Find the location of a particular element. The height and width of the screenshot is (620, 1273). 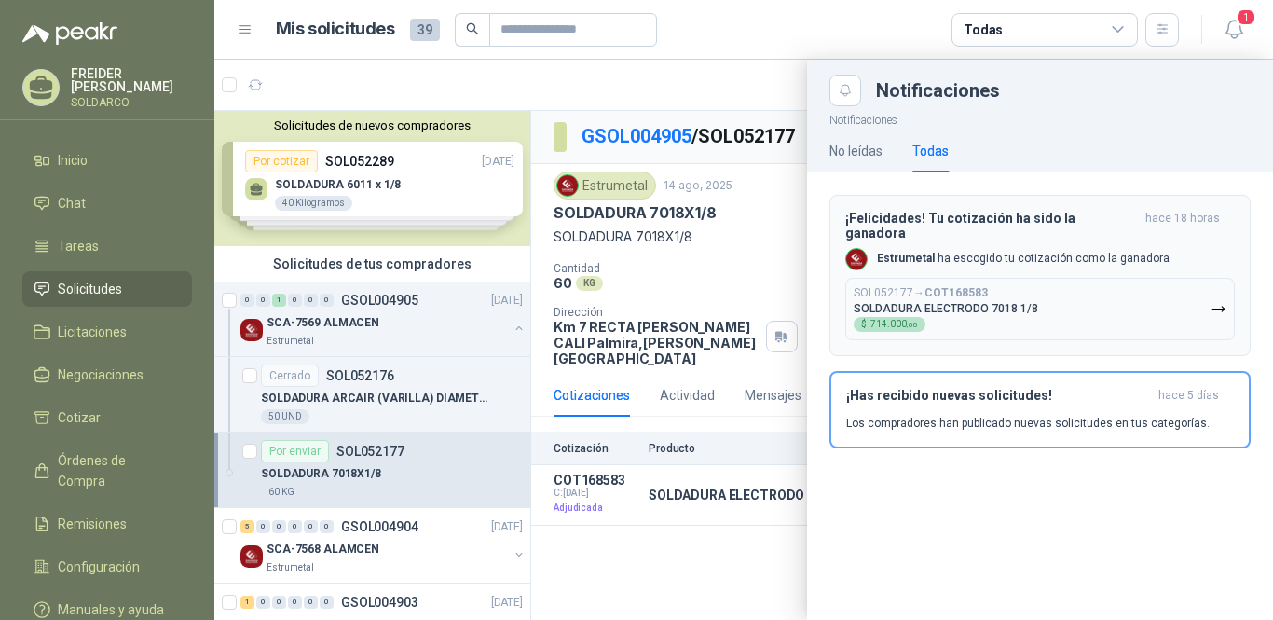

div: No leídas is located at coordinates (856, 151).